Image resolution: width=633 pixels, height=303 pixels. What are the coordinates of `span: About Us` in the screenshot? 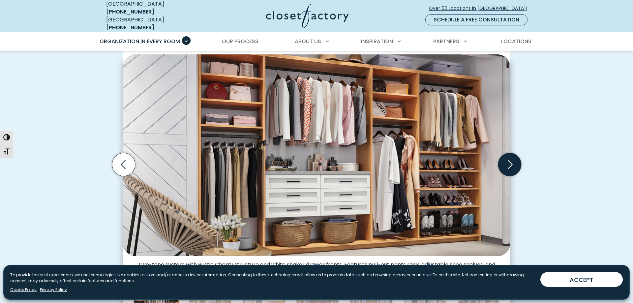 It's located at (308, 41).